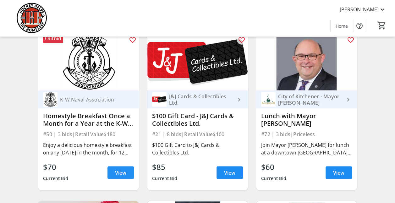  I want to click on button: Help, so click(360, 26).